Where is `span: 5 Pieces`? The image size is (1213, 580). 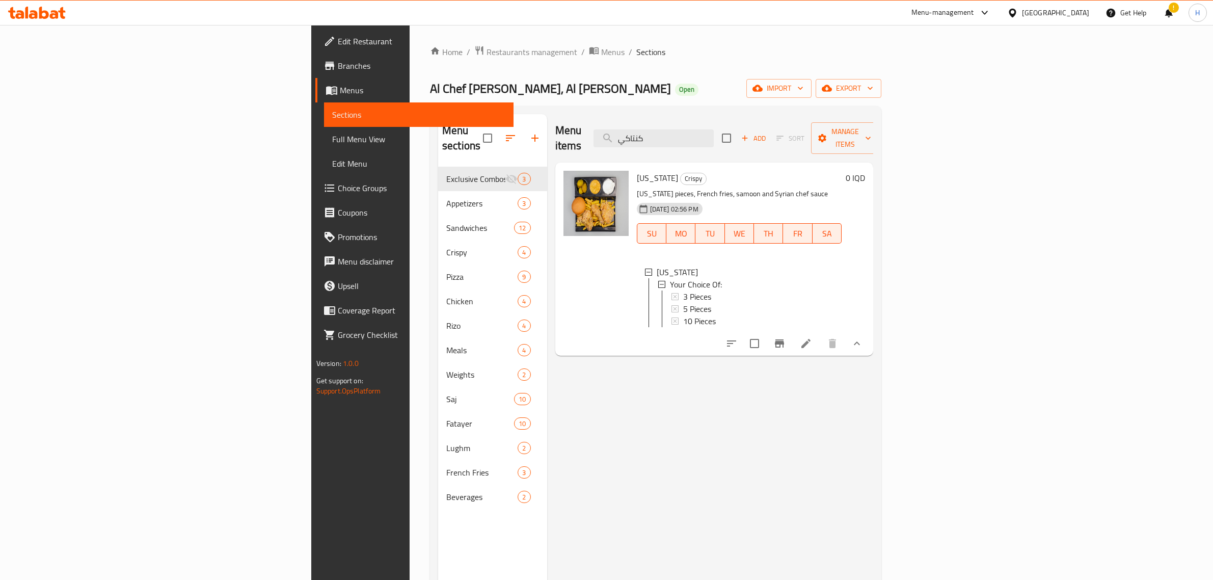
span: 5 Pieces is located at coordinates (697, 309).